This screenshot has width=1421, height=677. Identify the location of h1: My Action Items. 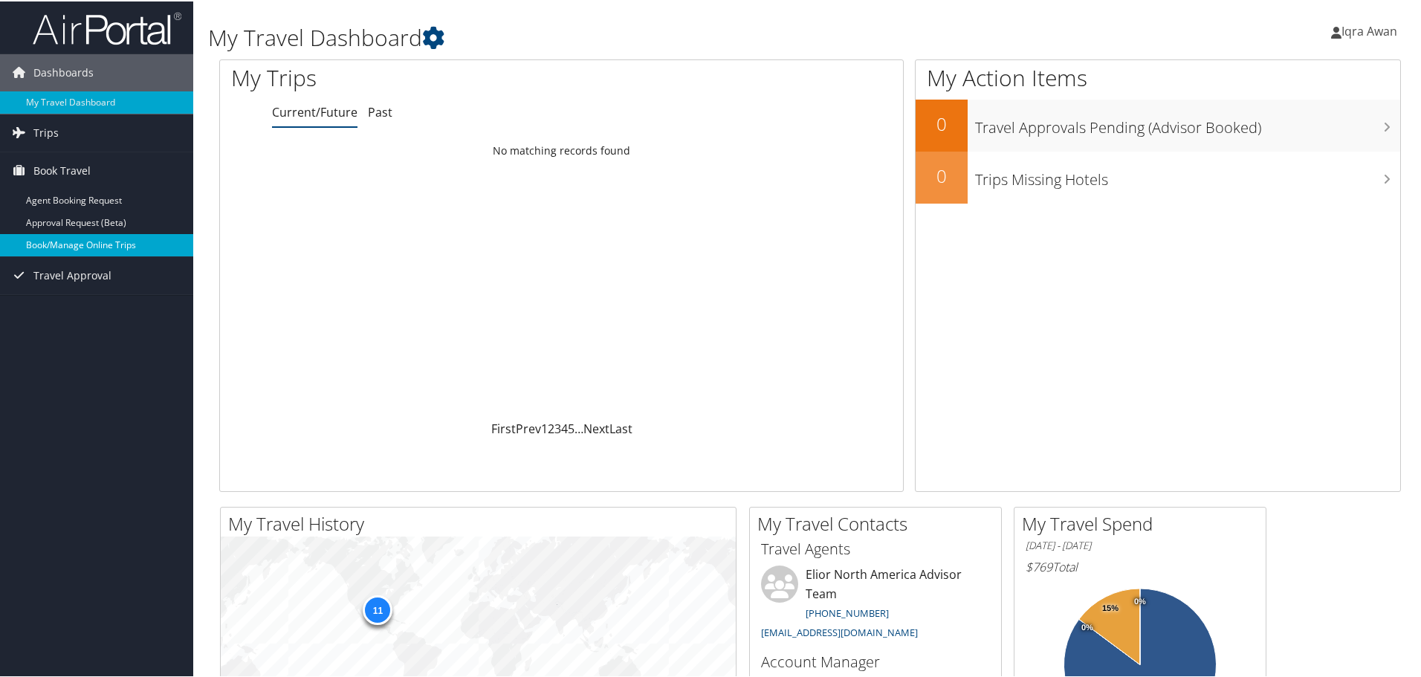
(1158, 77).